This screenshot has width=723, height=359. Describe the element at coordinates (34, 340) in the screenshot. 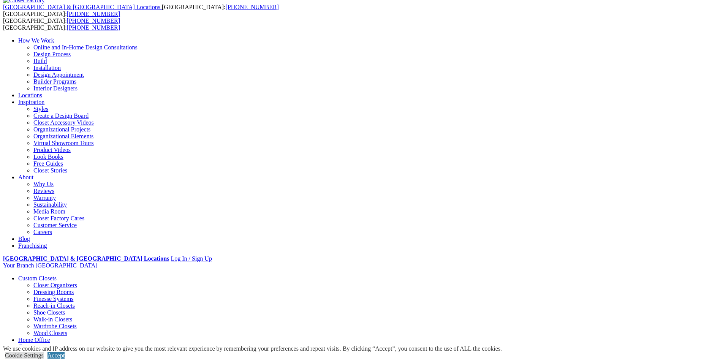

I see `a: Home Office` at that location.